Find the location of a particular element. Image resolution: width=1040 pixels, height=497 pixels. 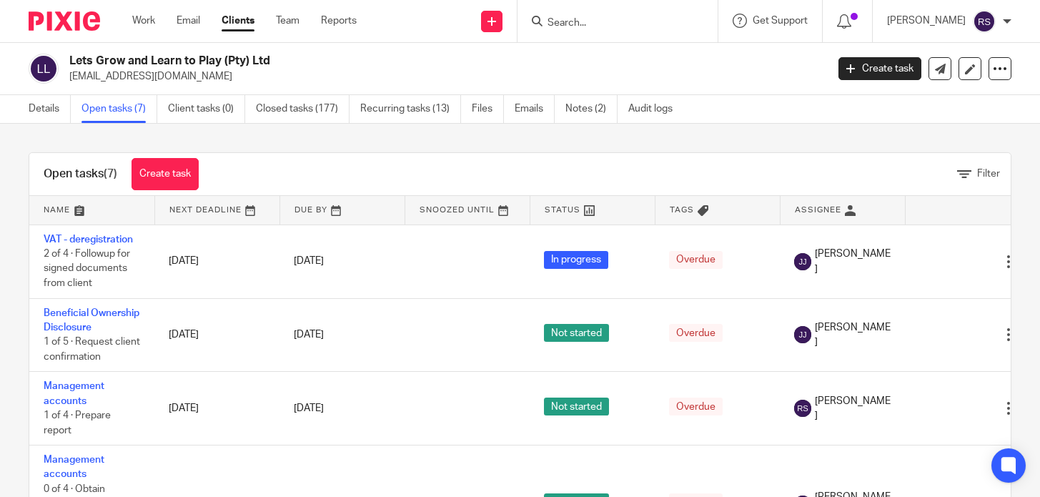

a: Email is located at coordinates (188, 21).